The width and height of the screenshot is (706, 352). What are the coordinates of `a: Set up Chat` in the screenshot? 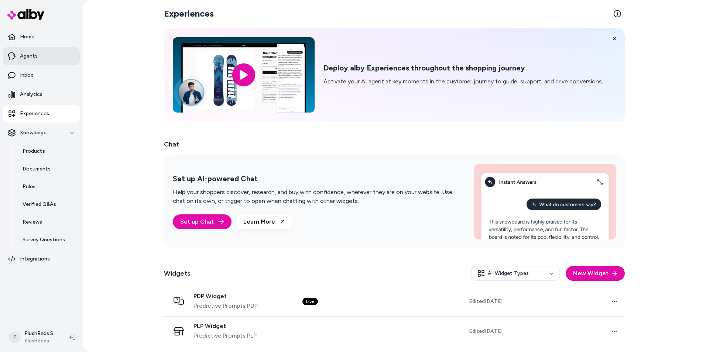 It's located at (202, 222).